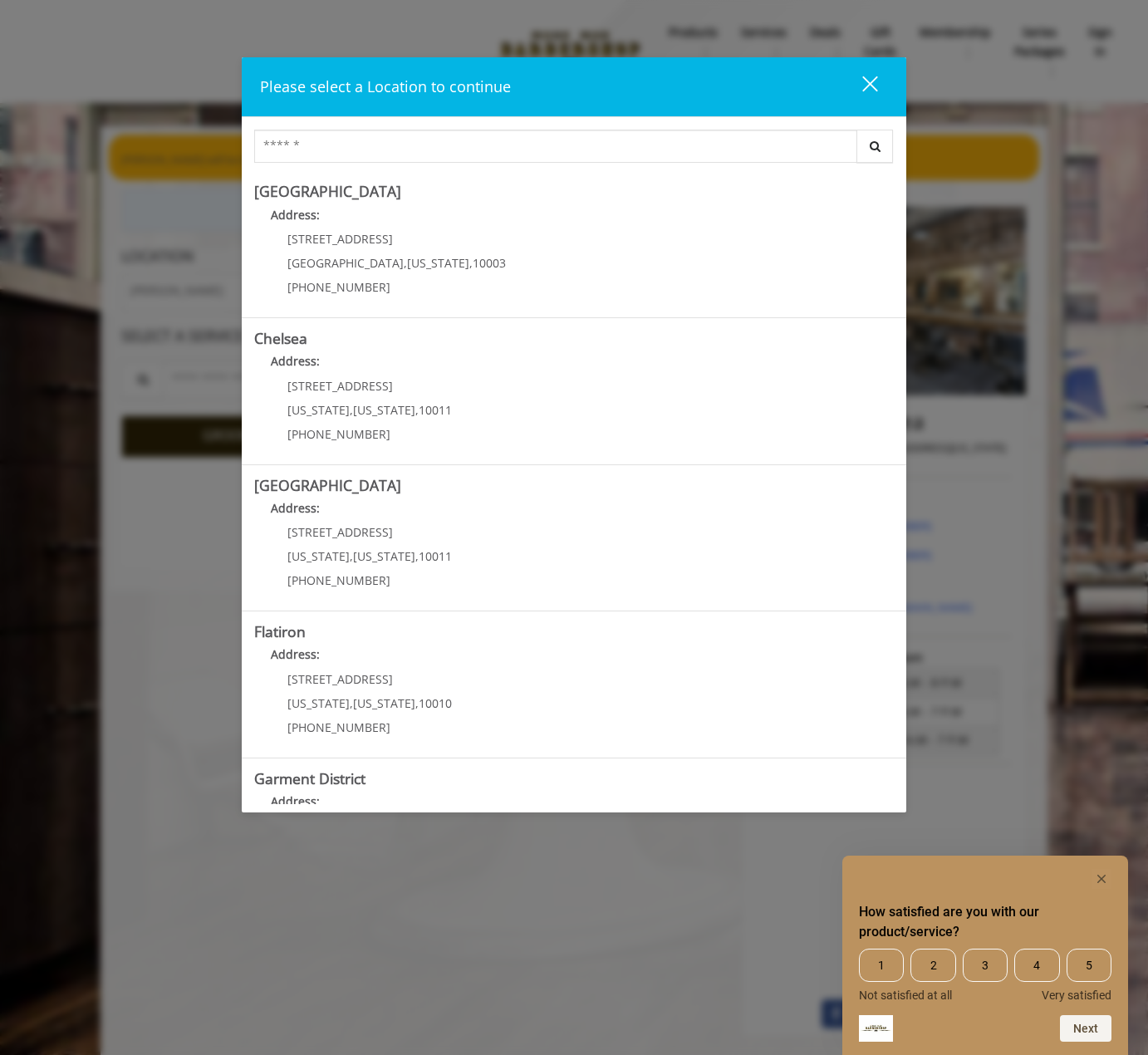 The image size is (1148, 1055). Describe the element at coordinates (859, 88) in the screenshot. I see `div: close dialog` at that location.